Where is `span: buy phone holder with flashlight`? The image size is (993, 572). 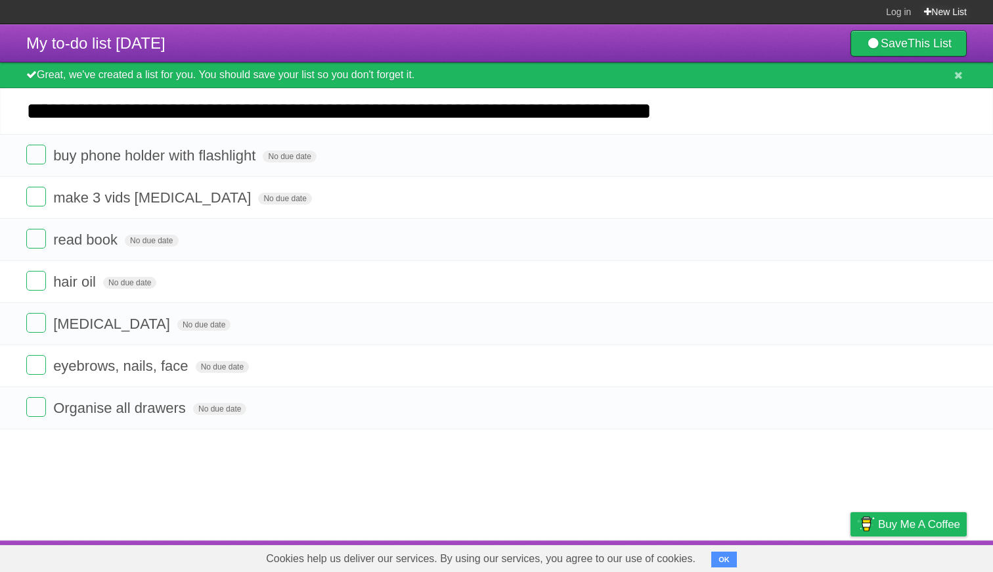 span: buy phone holder with flashlight is located at coordinates (156, 155).